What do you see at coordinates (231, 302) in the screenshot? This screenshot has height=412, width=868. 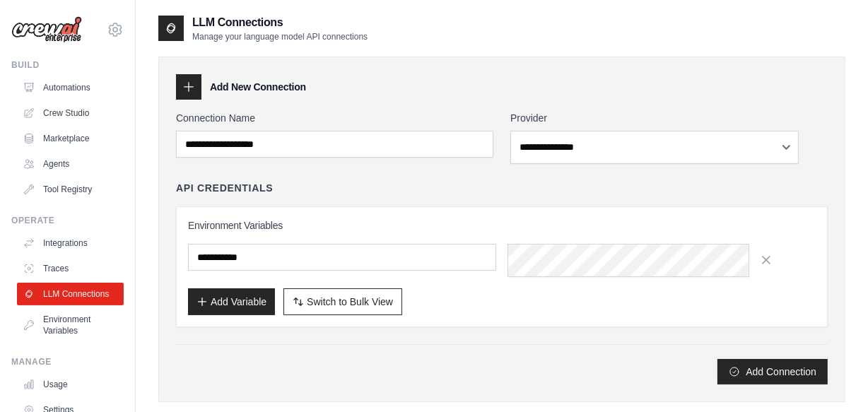 I see `button: Add Variable` at bounding box center [231, 302].